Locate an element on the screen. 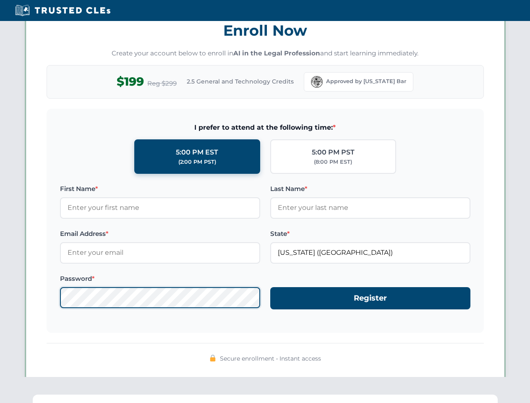 This screenshot has width=530, height=403. label: Email Address is located at coordinates (160, 234).